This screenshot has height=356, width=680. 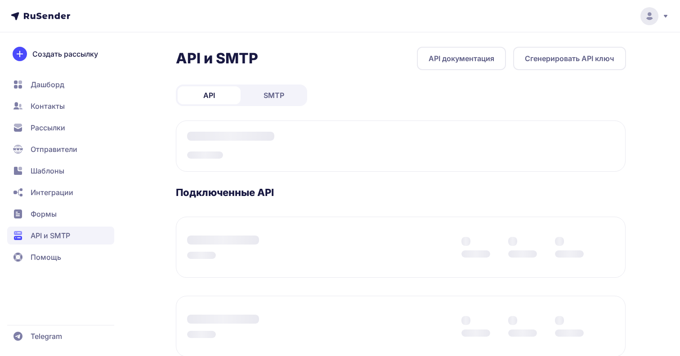 What do you see at coordinates (217, 58) in the screenshot?
I see `h2: API и SMTP` at bounding box center [217, 58].